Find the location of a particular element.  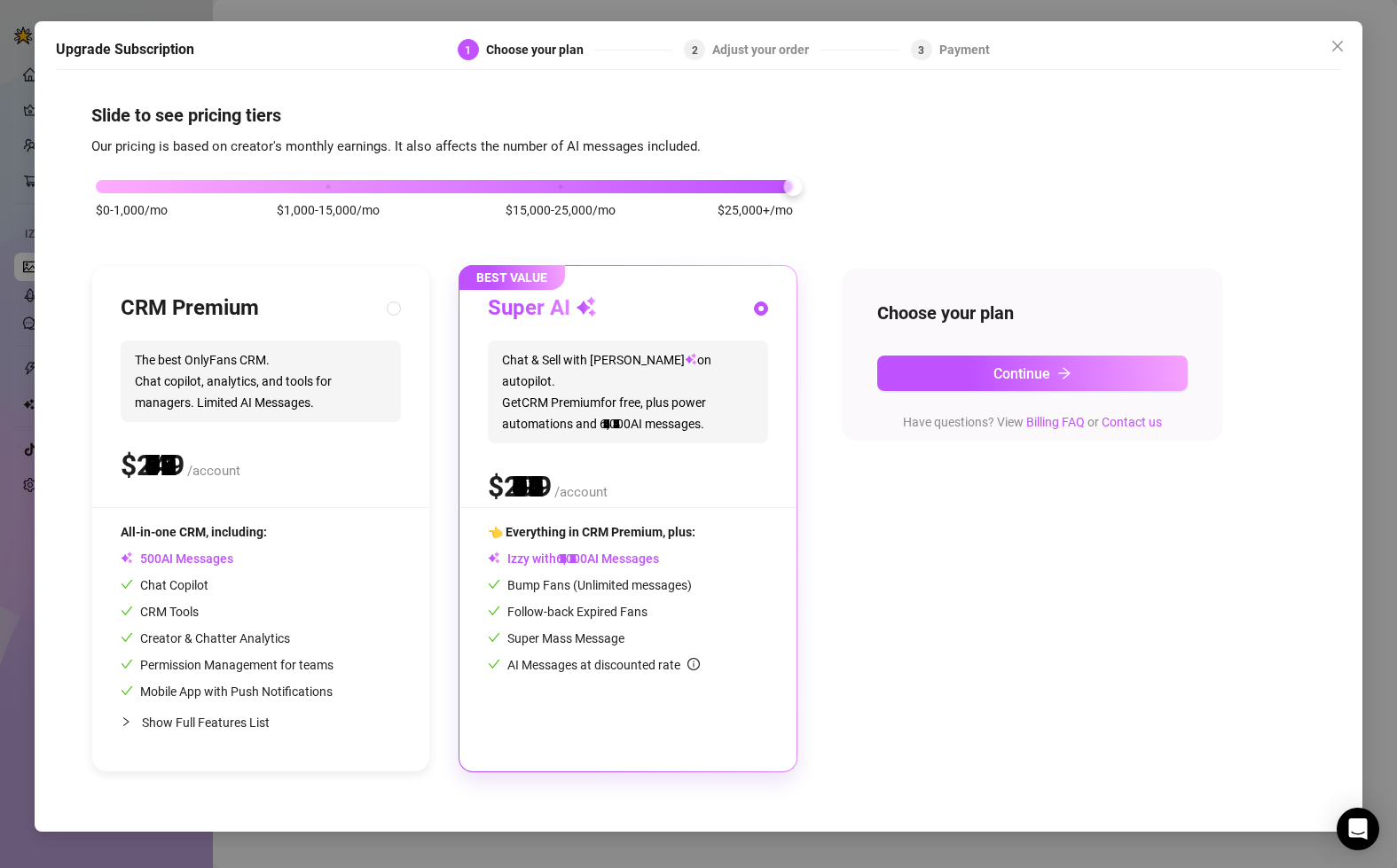

div: Show Full Features List is located at coordinates (261, 722).